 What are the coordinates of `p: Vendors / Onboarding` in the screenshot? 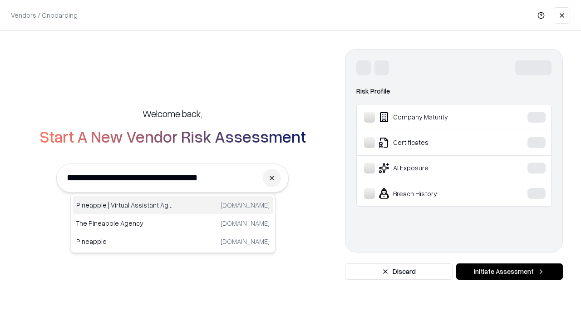 It's located at (44, 15).